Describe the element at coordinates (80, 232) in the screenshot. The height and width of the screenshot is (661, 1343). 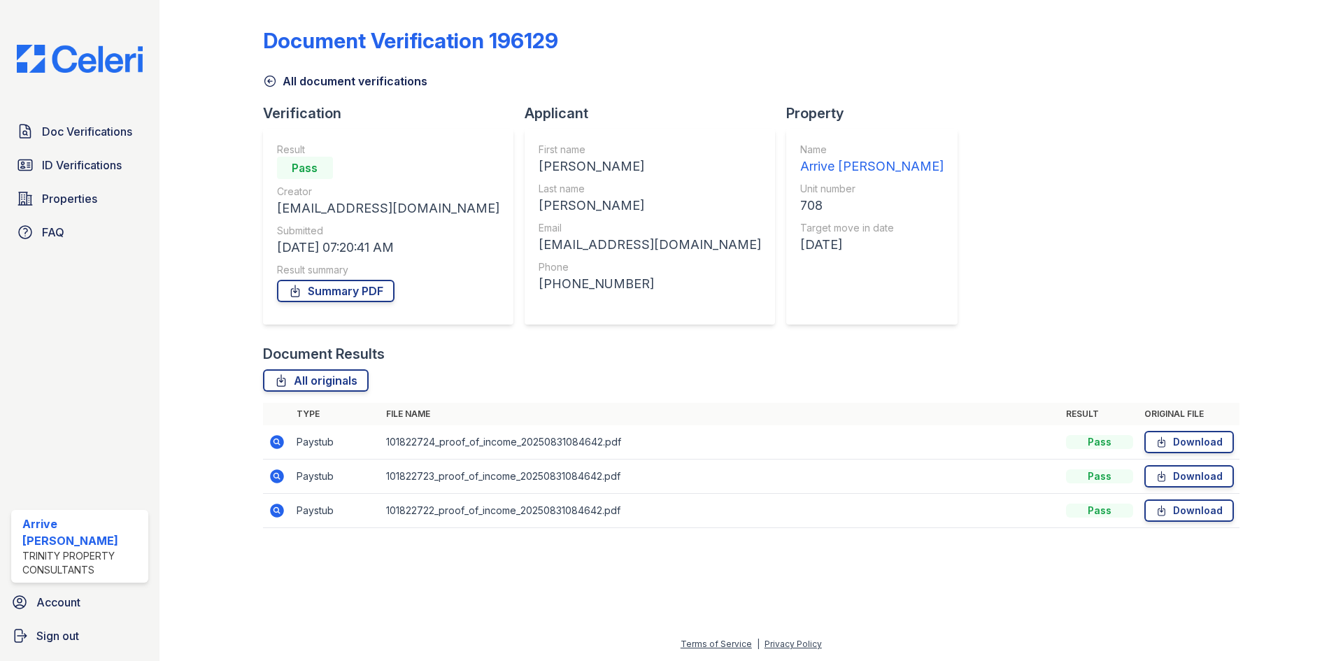
I see `a: FAQ` at that location.